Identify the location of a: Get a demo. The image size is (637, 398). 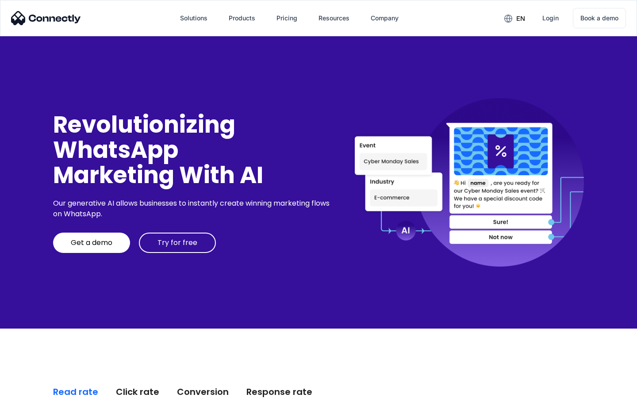
(92, 243).